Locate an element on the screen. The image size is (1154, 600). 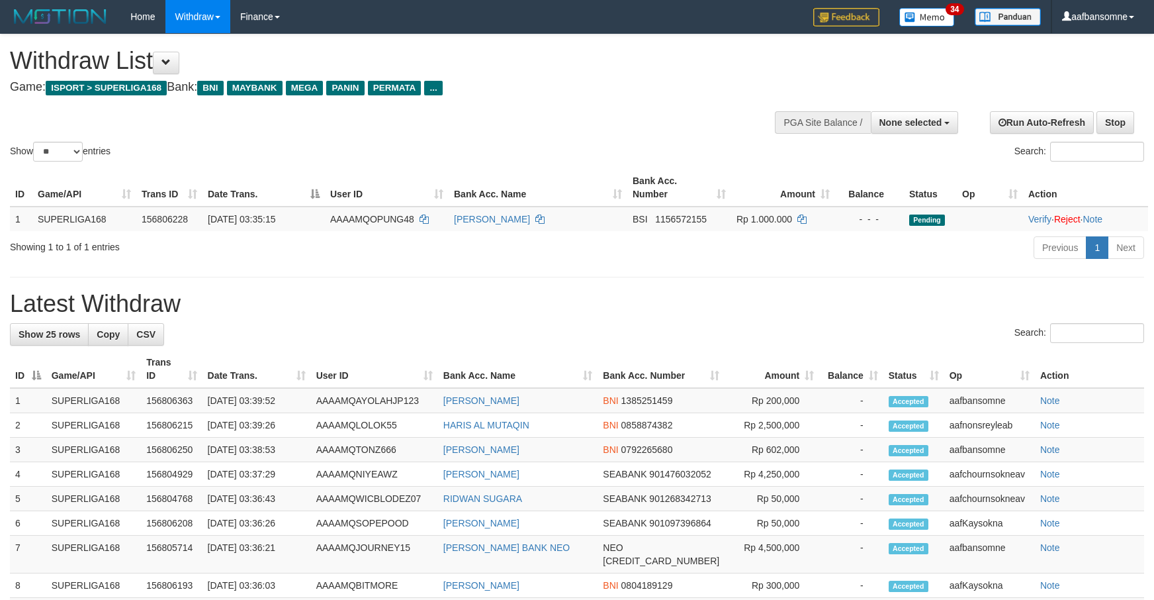
td: AAAAMQTONZ666 is located at coordinates (375, 449).